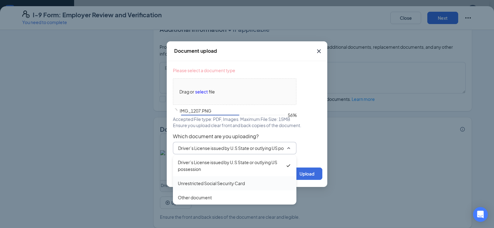  What do you see at coordinates (319, 51) in the screenshot?
I see `button: Close` at bounding box center [319, 51].